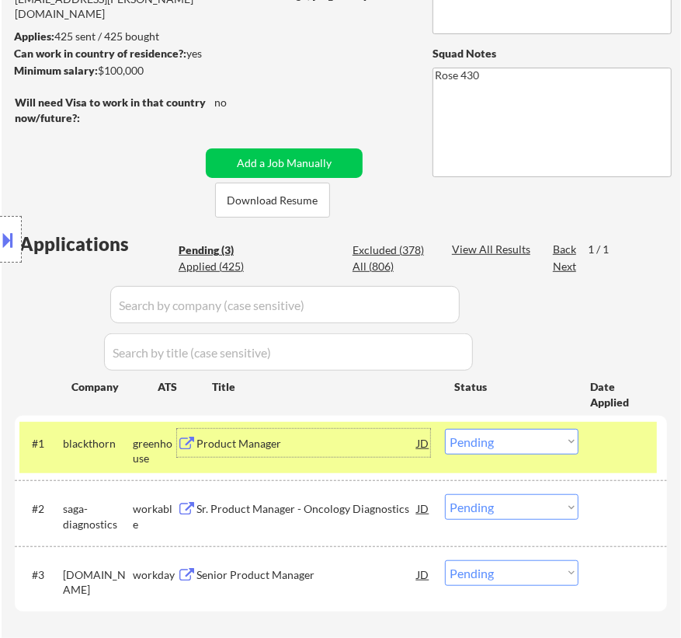 The image size is (681, 638). I want to click on div: 425 sent / 425 bought, so click(143, 37).